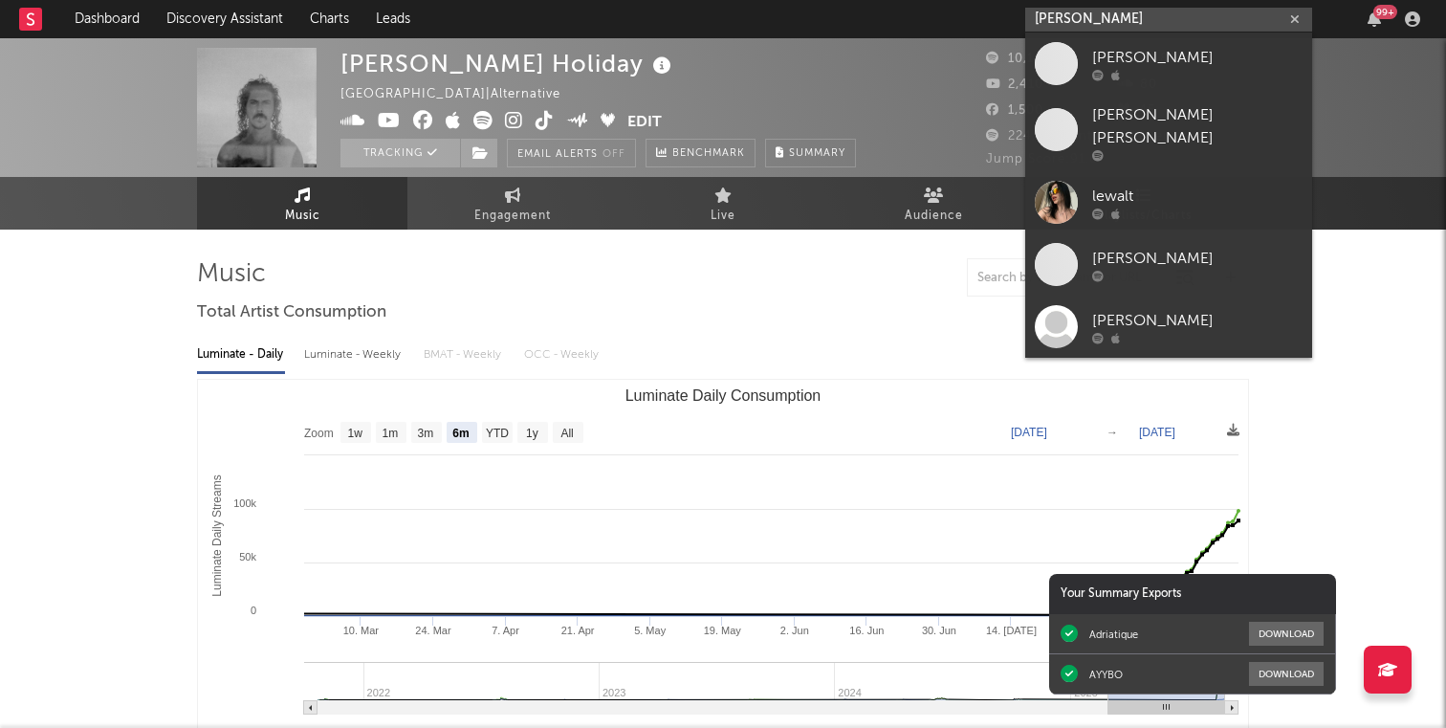  Describe the element at coordinates (1384, 11) in the screenshot. I see `div: 99 +` at that location.